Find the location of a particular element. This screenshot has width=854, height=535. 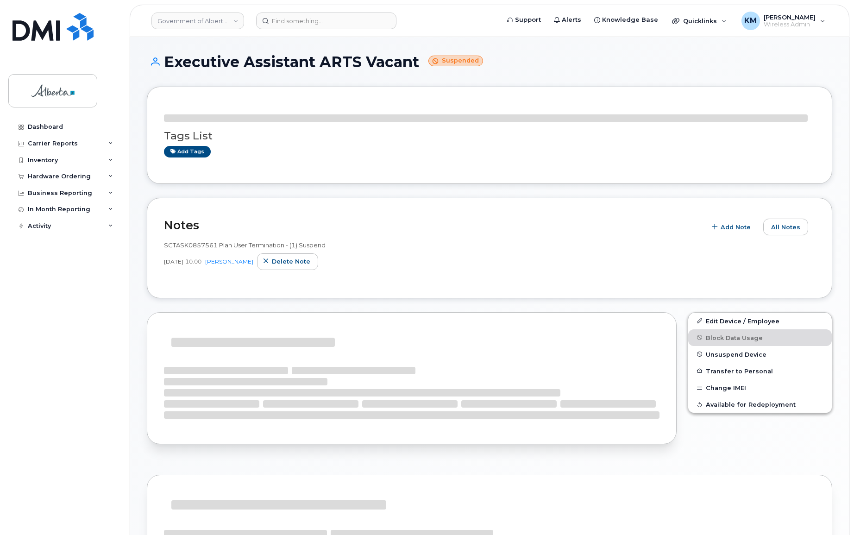

h3: Tags List is located at coordinates (490, 136).